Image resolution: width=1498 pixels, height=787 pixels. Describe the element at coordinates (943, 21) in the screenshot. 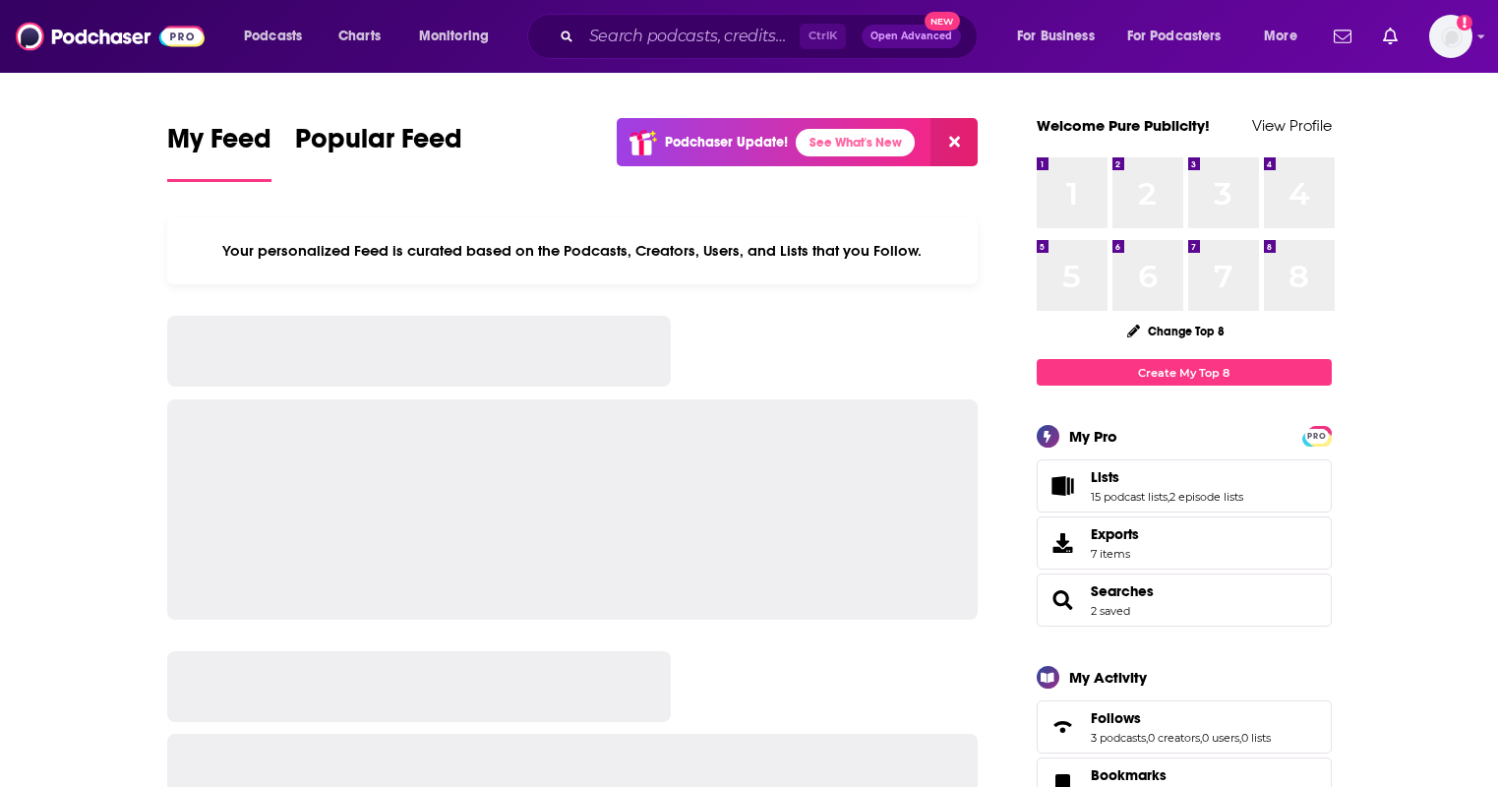

I see `span: New` at that location.